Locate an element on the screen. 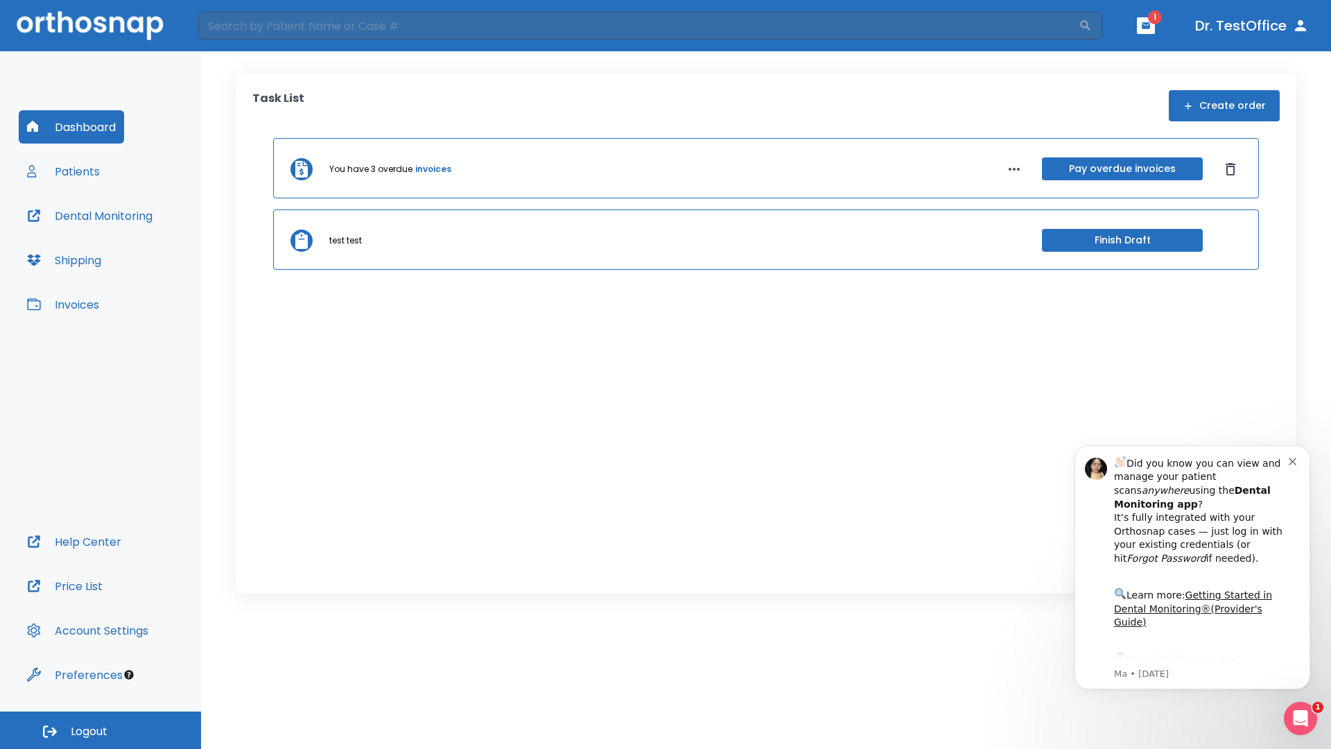  a: Patients is located at coordinates (63, 171).